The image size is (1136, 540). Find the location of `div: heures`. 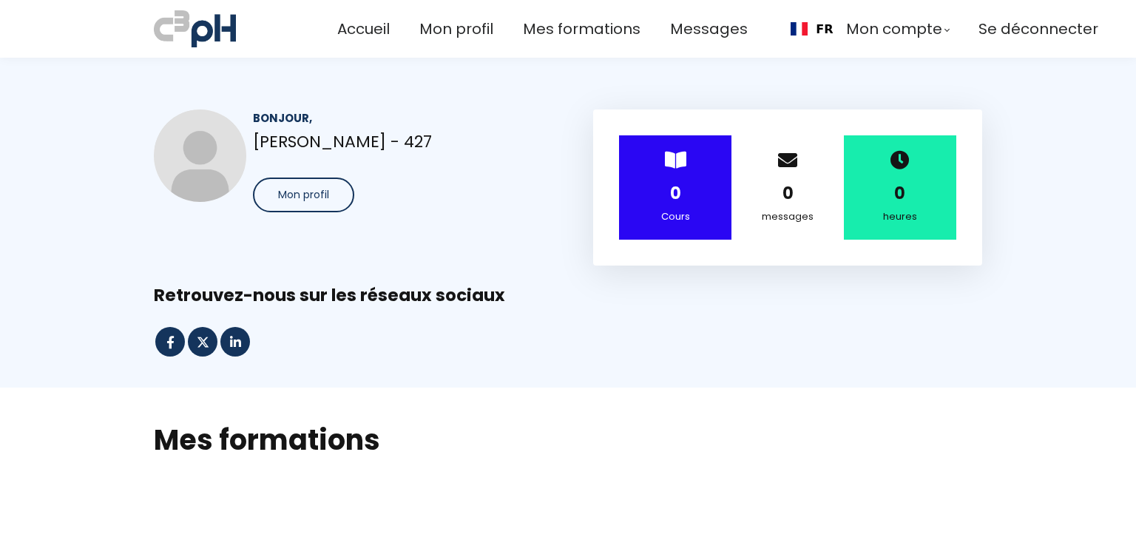

div: heures is located at coordinates (900, 217).